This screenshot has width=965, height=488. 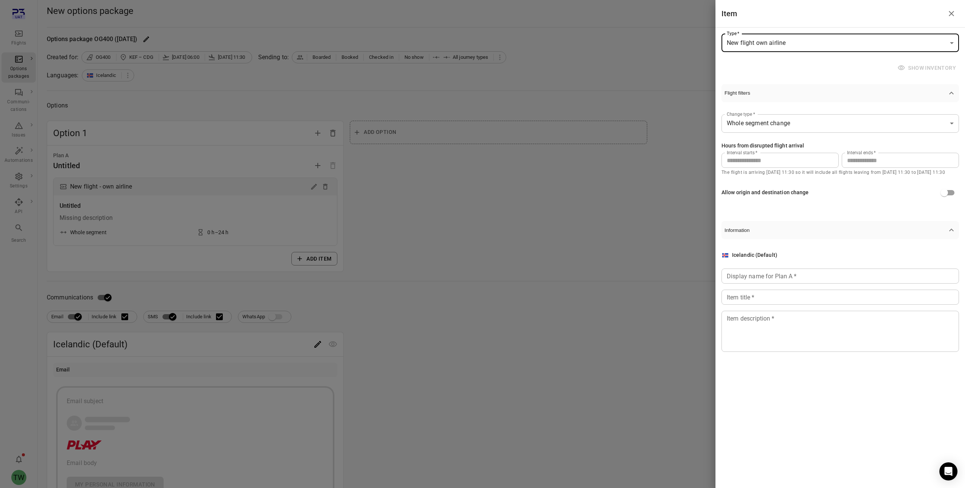 I want to click on span: Flight filters, so click(x=836, y=93).